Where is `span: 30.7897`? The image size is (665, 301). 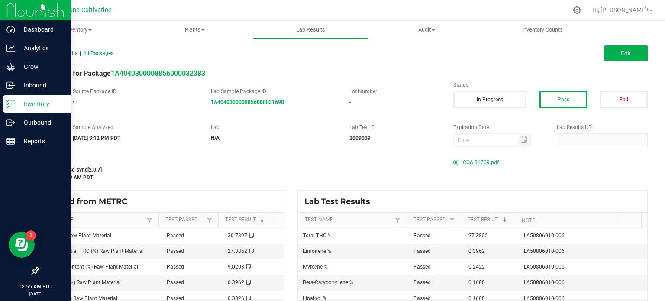 span: 30.7897 is located at coordinates (237, 236).